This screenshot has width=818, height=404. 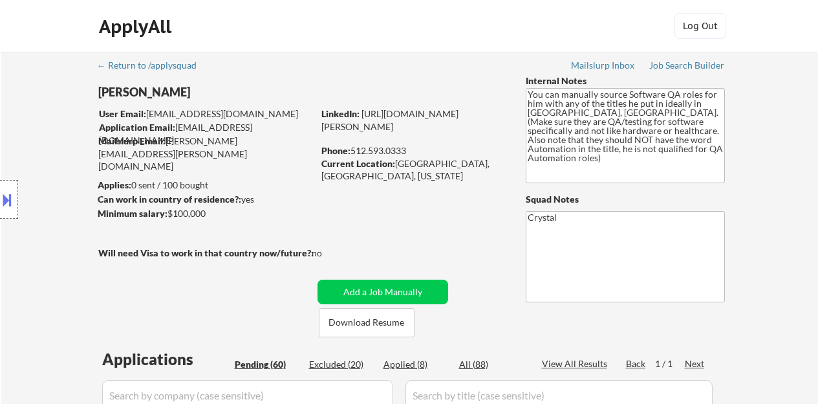 What do you see at coordinates (701, 26) in the screenshot?
I see `button: Log Out` at bounding box center [701, 26].